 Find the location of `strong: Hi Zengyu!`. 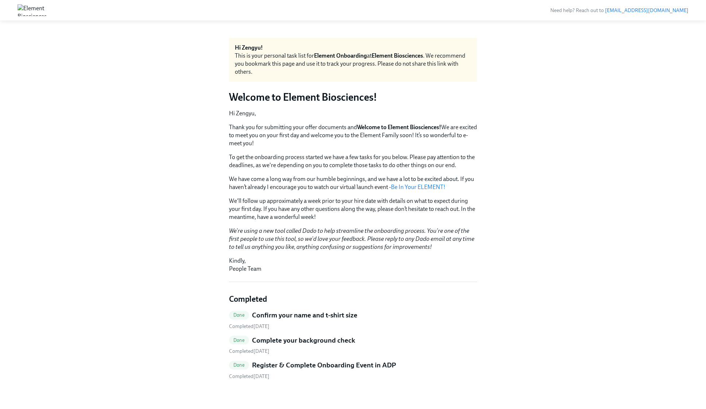

strong: Hi Zengyu! is located at coordinates (249, 47).